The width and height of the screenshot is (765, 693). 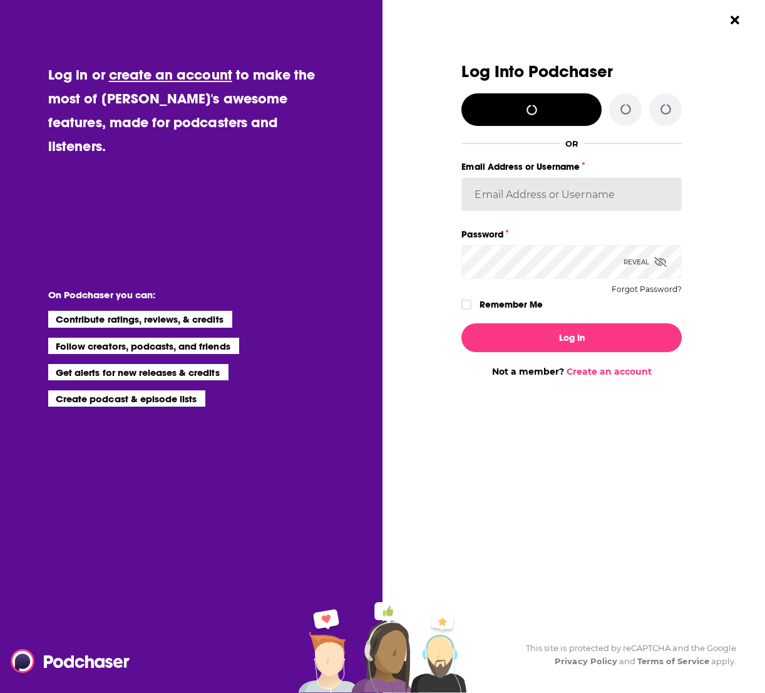 I want to click on input: Email Address or Username, so click(x=572, y=194).